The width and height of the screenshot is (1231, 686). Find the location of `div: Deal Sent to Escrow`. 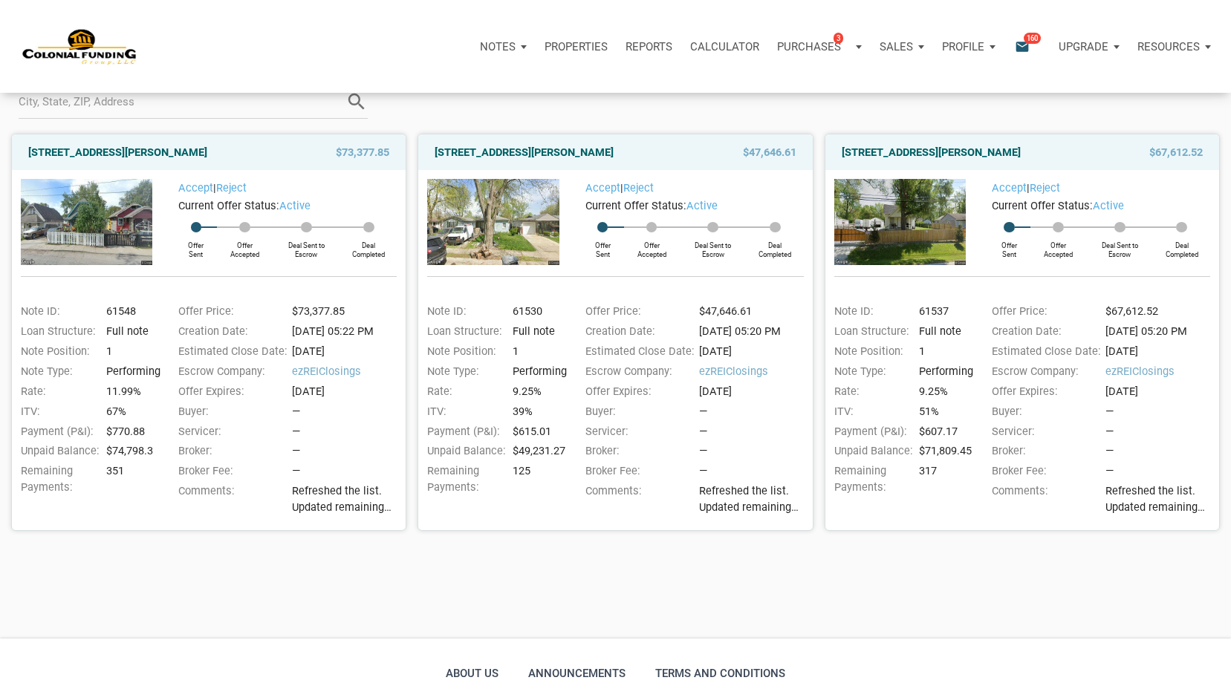

div: Deal Sent to Escrow is located at coordinates (306, 245).